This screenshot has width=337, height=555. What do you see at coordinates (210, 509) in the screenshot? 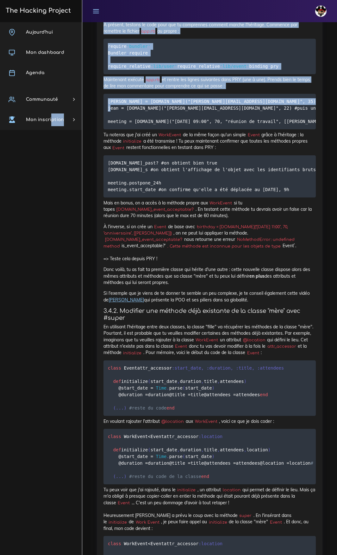
I see `p: Tu peux voir que j'ai rajouté, dans le , un attribut qui permet de définir le lieu. Mais ça m'a o...` at bounding box center [210, 509].